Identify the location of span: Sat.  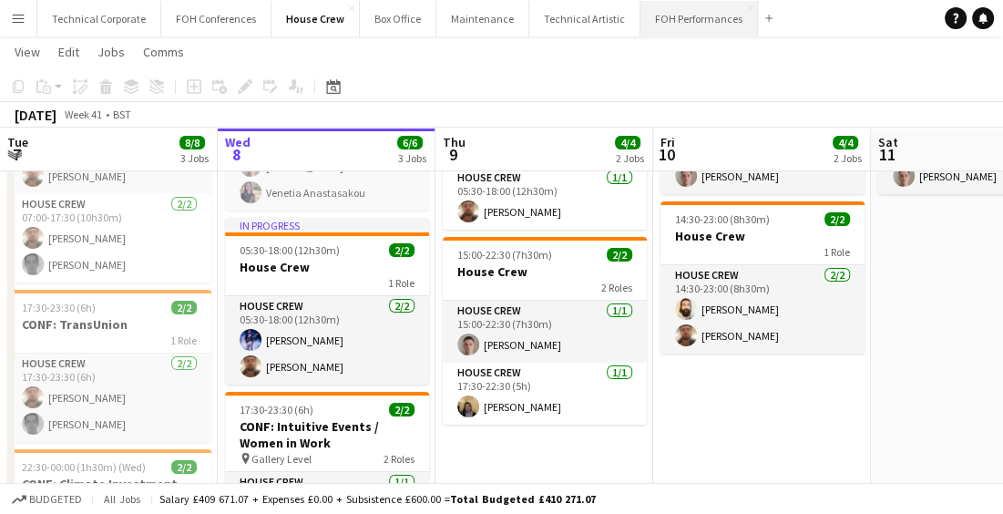
(888, 142).